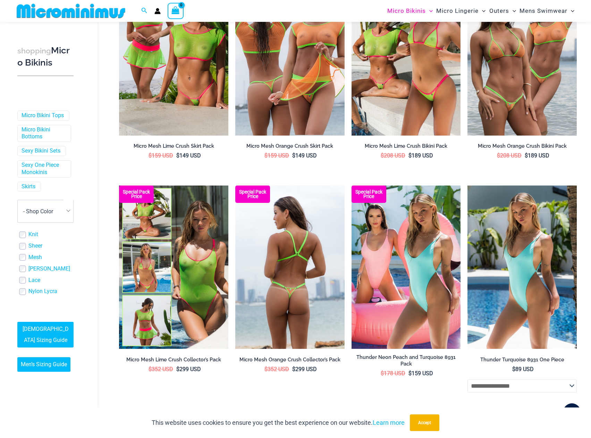 The height and width of the screenshot is (438, 591). Describe the element at coordinates (522, 268) in the screenshot. I see `a: Thunder Turquoise 8931 One Piece 03Thunder Turquoise 8931 One Piece 05Thunder Turquoise 8931 One ...` at that location.